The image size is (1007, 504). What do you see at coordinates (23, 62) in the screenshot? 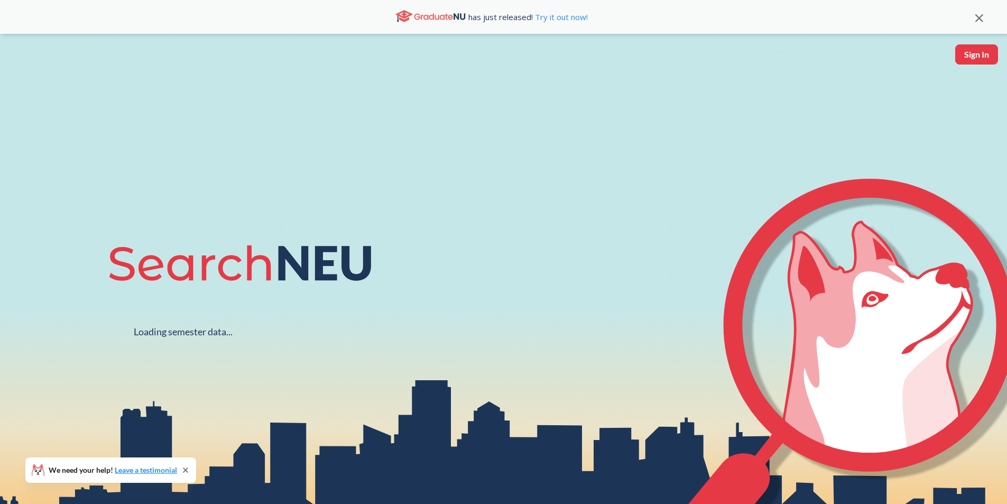
I see `a: sandbox logo` at bounding box center [23, 62].